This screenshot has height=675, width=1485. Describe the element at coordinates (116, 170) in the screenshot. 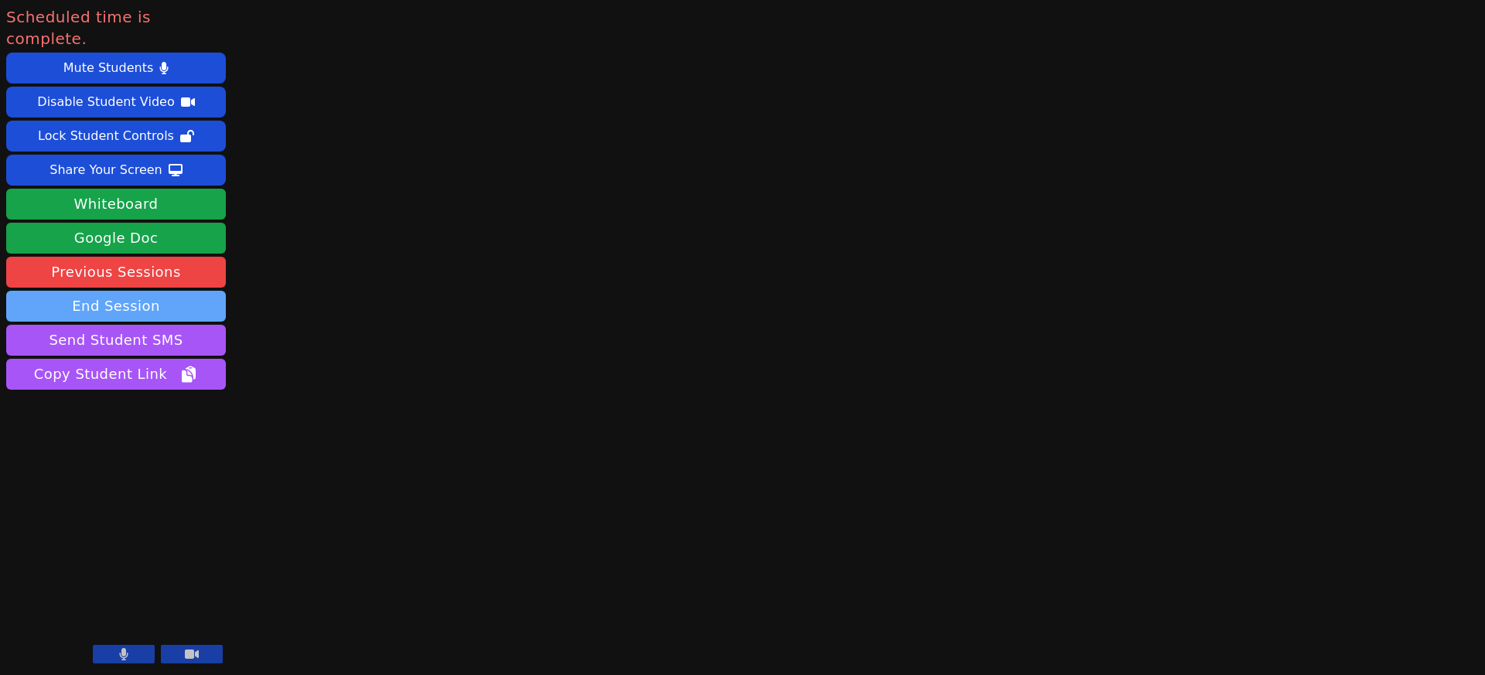

I see `button: Share Your Screen` at that location.